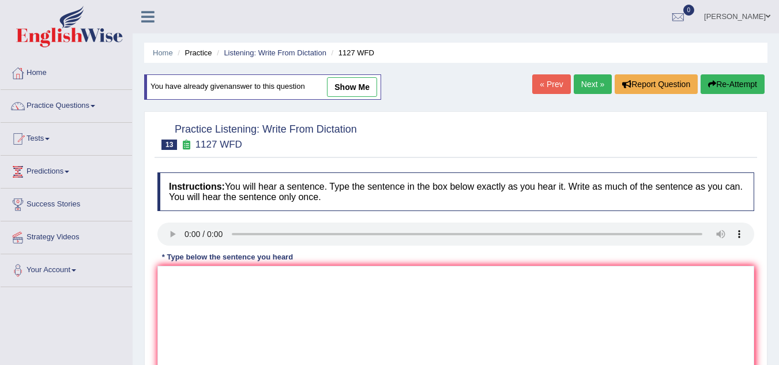  What do you see at coordinates (66, 269) in the screenshot?
I see `a: Your Account` at bounding box center [66, 269].